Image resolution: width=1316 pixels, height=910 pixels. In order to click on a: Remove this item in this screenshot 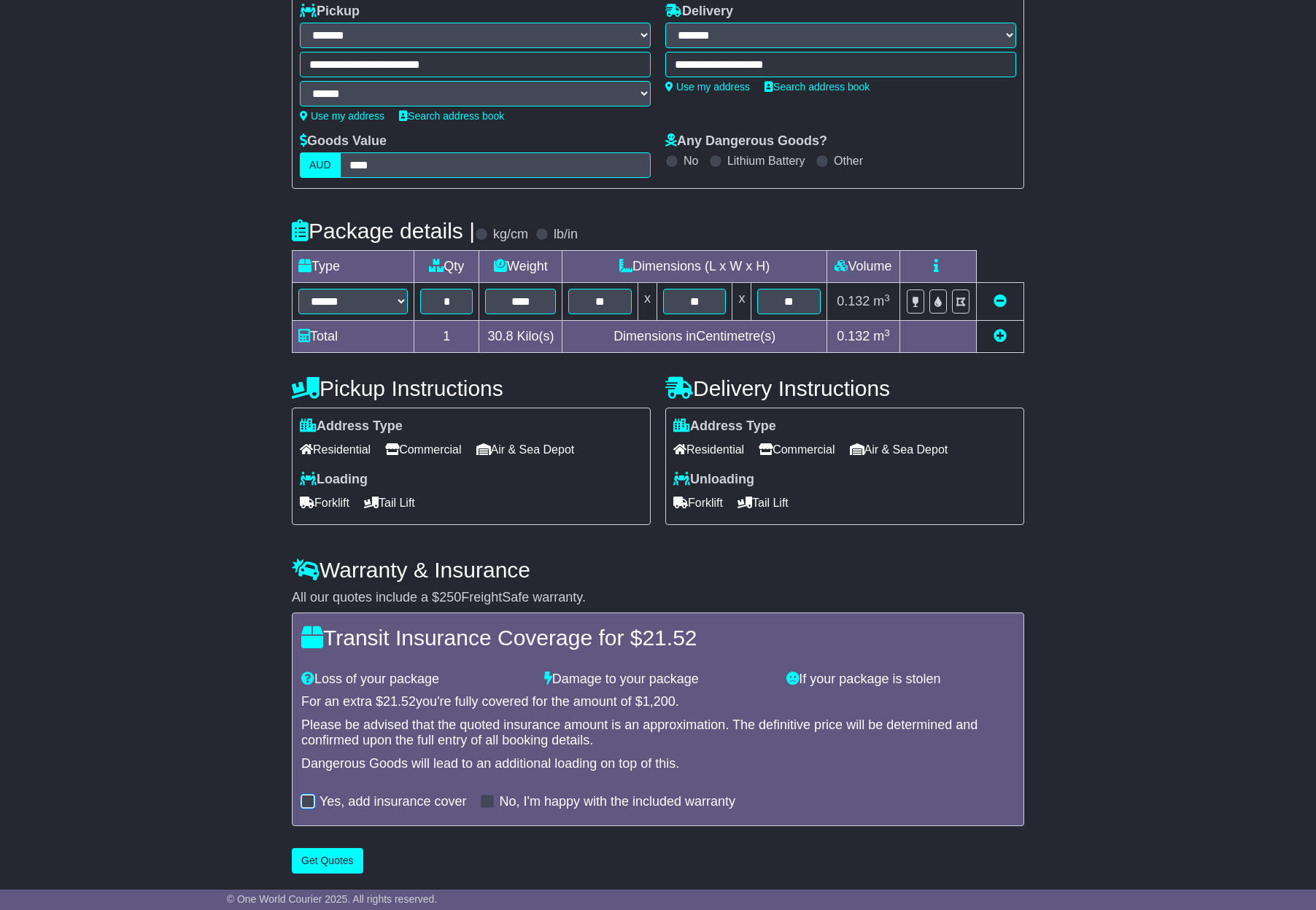, I will do `click(1000, 301)`.